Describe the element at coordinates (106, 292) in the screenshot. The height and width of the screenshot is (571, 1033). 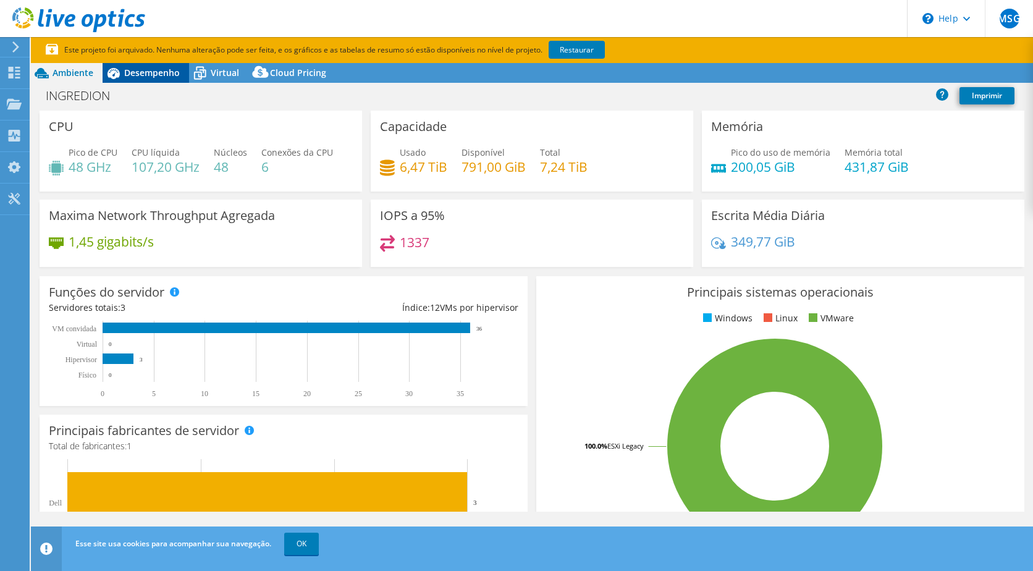
I see `h3: Funções do servidor` at that location.